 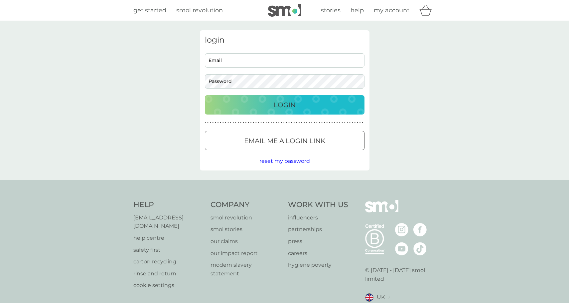 I want to click on span: my account, so click(x=391, y=10).